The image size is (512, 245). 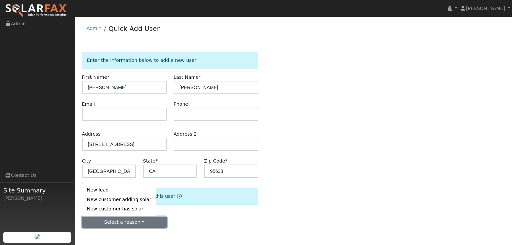 What do you see at coordinates (134, 29) in the screenshot?
I see `a: Quick Add User` at bounding box center [134, 29].